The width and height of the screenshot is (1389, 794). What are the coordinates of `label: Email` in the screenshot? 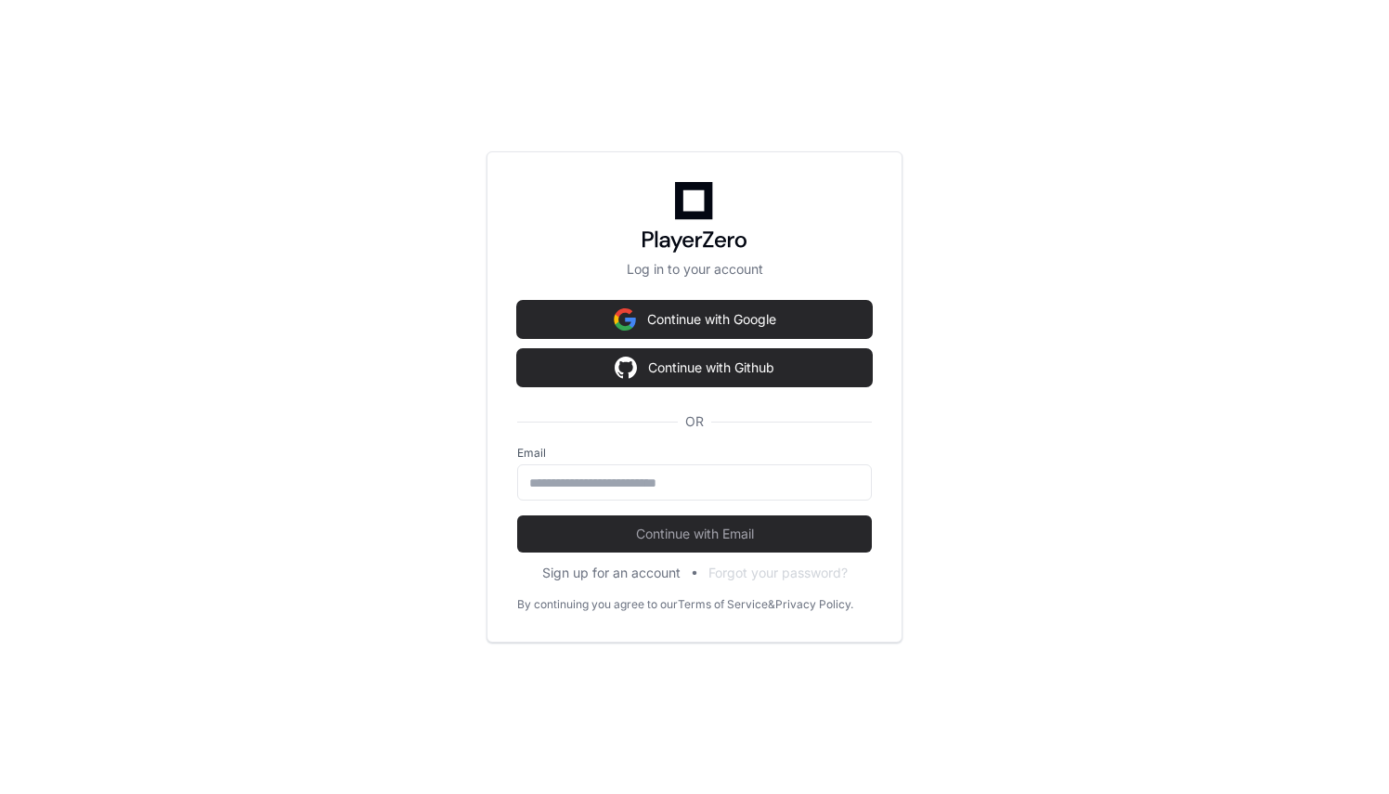 It's located at (694, 453).